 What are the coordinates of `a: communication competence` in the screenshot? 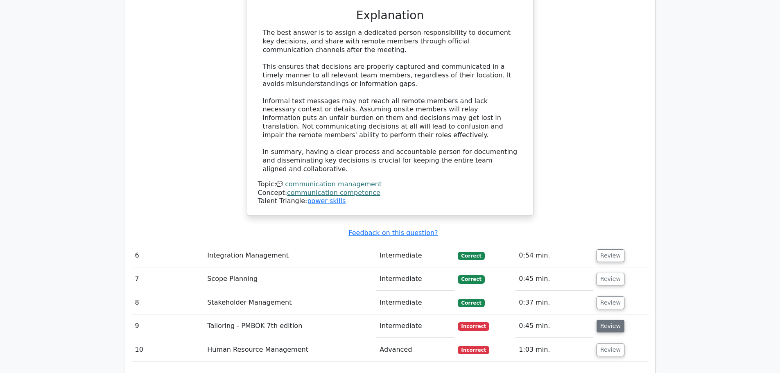 It's located at (334, 192).